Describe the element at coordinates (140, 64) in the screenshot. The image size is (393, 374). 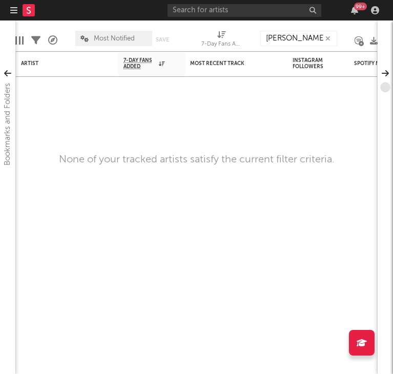
I see `span: 7-Day Fans Added` at that location.